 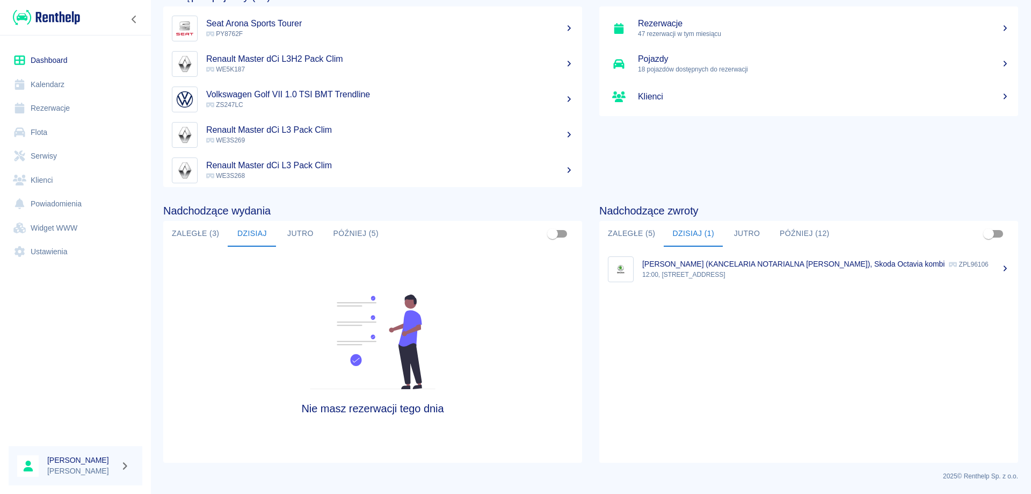 What do you see at coordinates (694, 234) in the screenshot?
I see `button: Dzisiaj (1)` at bounding box center [694, 234].